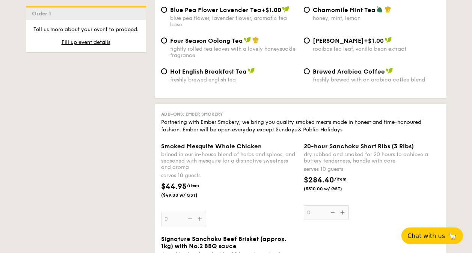 Image resolution: width=472 pixels, height=253 pixels. I want to click on button: Chat with us🦙, so click(432, 236).